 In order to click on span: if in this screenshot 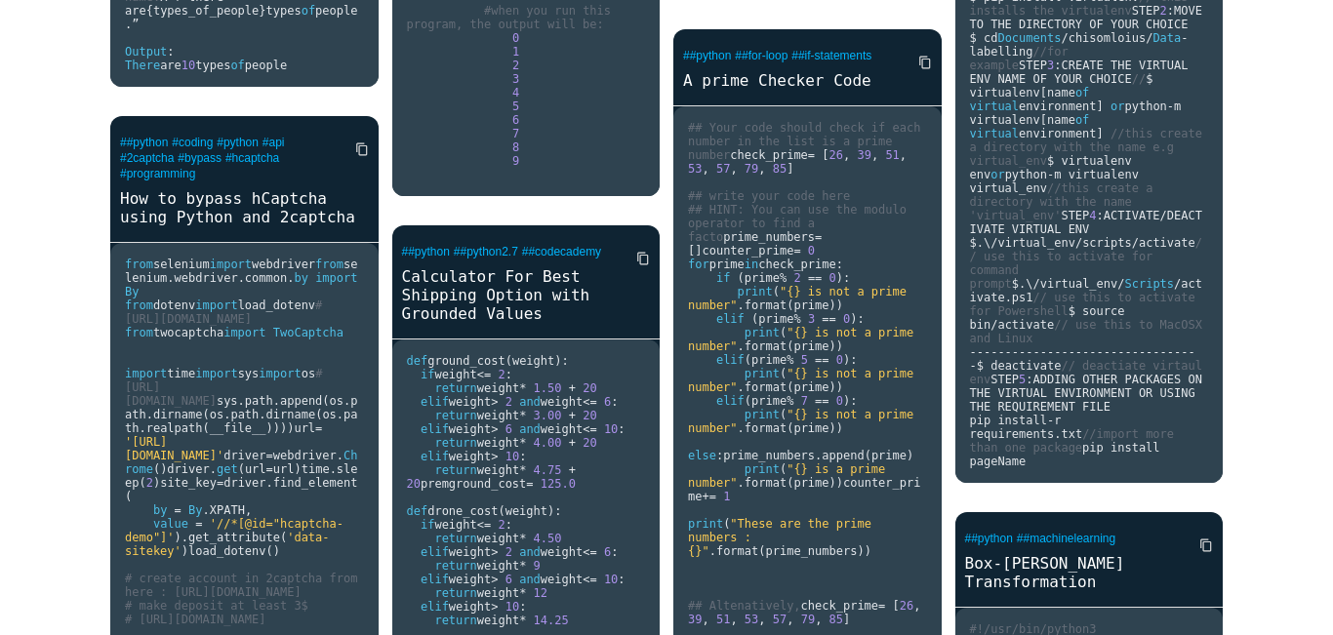, I will do `click(723, 278)`.